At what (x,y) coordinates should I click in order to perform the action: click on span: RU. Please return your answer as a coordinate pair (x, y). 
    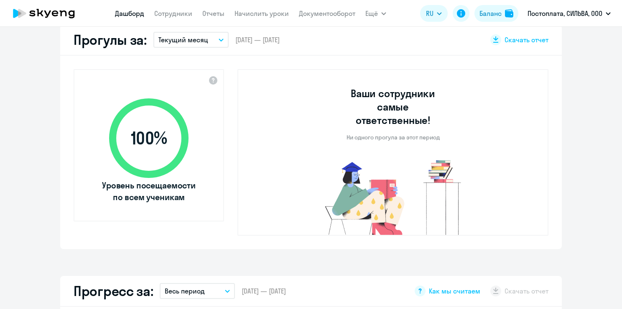
    Looking at the image, I should click on (430, 13).